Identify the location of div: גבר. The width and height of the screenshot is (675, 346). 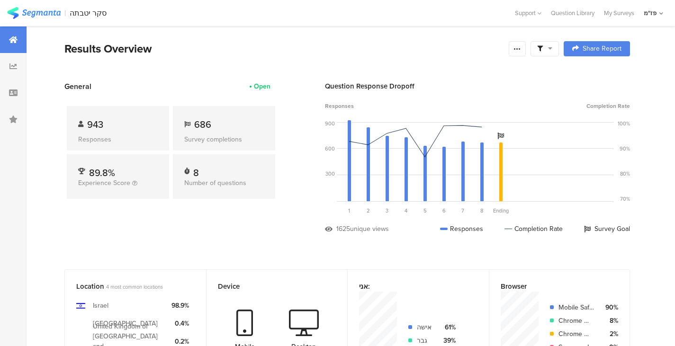
(424, 340).